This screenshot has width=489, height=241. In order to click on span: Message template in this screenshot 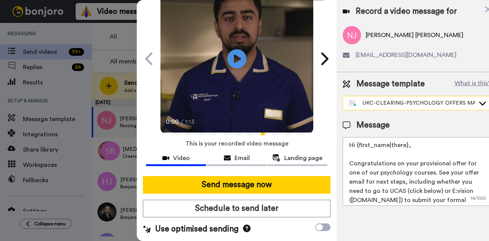, I will do `click(391, 84)`.